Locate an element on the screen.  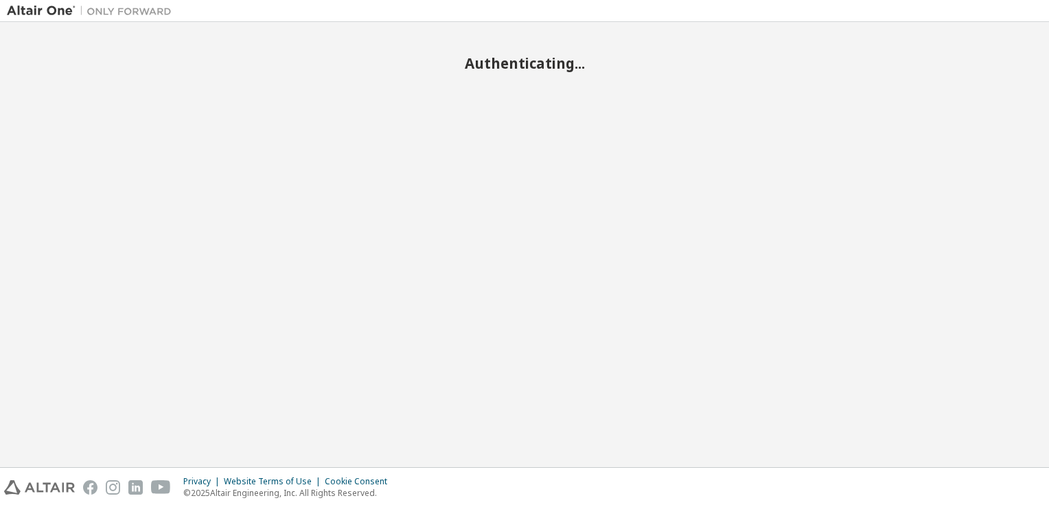
div: Website Terms of Use is located at coordinates (274, 481).